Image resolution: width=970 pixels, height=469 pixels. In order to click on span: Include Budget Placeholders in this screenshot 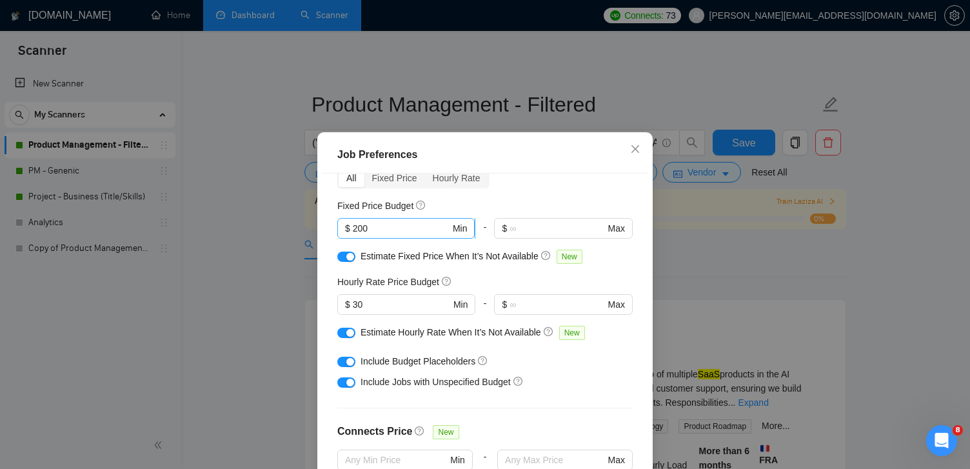, I will do `click(418, 361)`.